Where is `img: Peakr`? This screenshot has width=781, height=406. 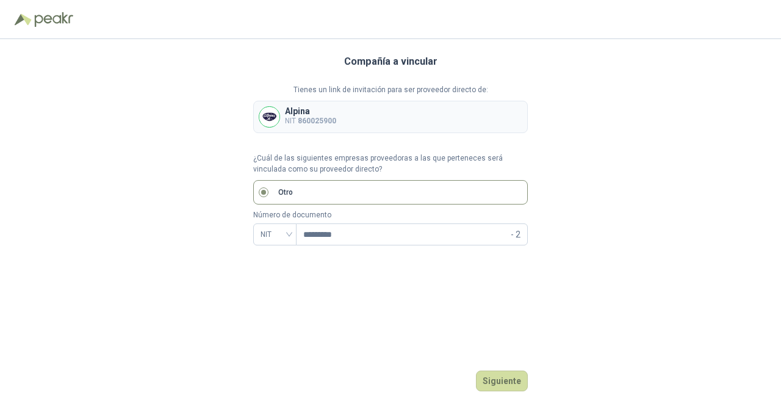
img: Peakr is located at coordinates (54, 20).